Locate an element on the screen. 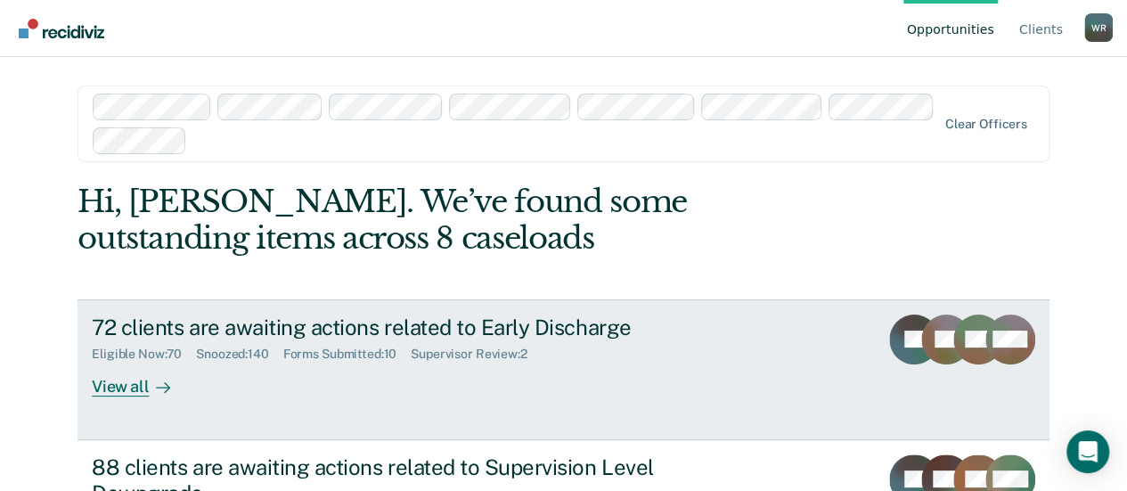 Image resolution: width=1127 pixels, height=491 pixels. div: 72 clients are awaiting actions related to Early Discharge is located at coordinates (405, 327).